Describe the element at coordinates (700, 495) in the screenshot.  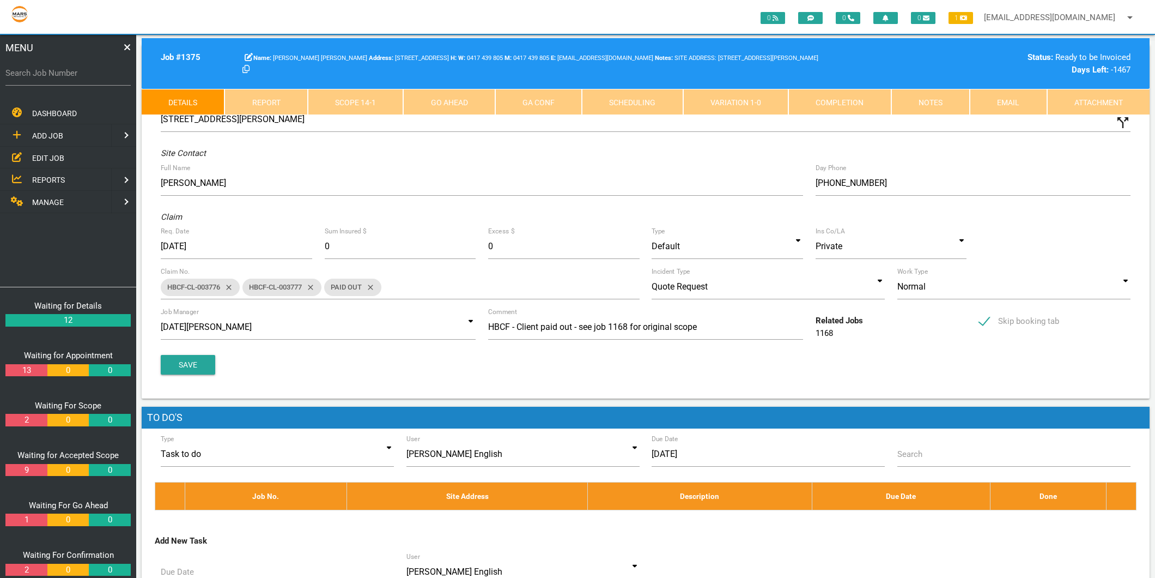
I see `th: Description` at that location.